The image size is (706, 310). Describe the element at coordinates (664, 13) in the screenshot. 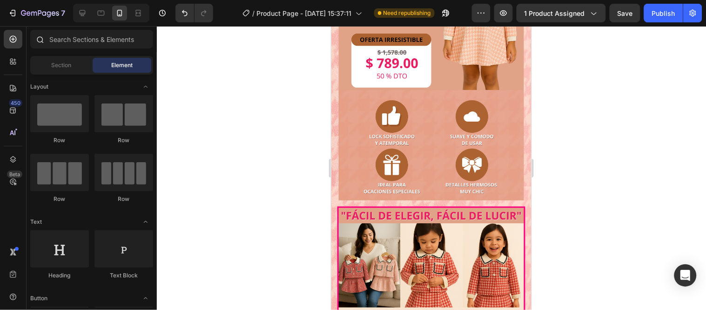

I see `button: Publish` at that location.